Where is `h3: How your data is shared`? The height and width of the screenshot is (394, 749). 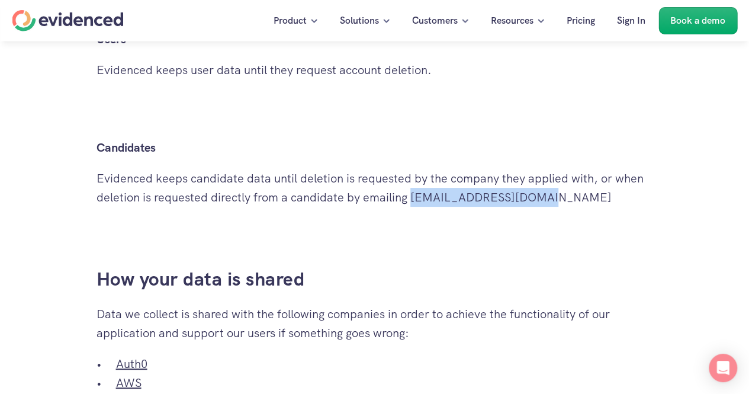 h3: How your data is shared is located at coordinates (375, 279).